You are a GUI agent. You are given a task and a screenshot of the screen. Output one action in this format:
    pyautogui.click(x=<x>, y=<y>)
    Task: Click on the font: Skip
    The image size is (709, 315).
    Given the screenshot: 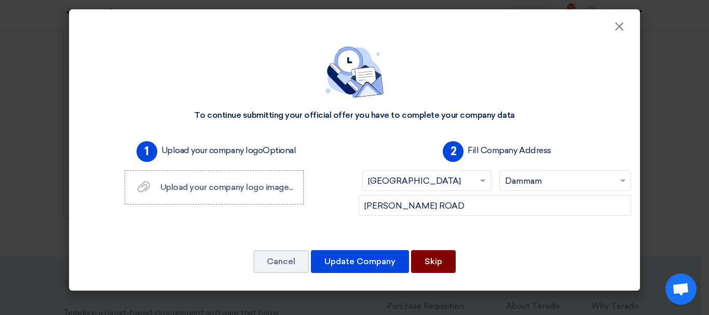 What is the action you would take?
    pyautogui.click(x=433, y=261)
    